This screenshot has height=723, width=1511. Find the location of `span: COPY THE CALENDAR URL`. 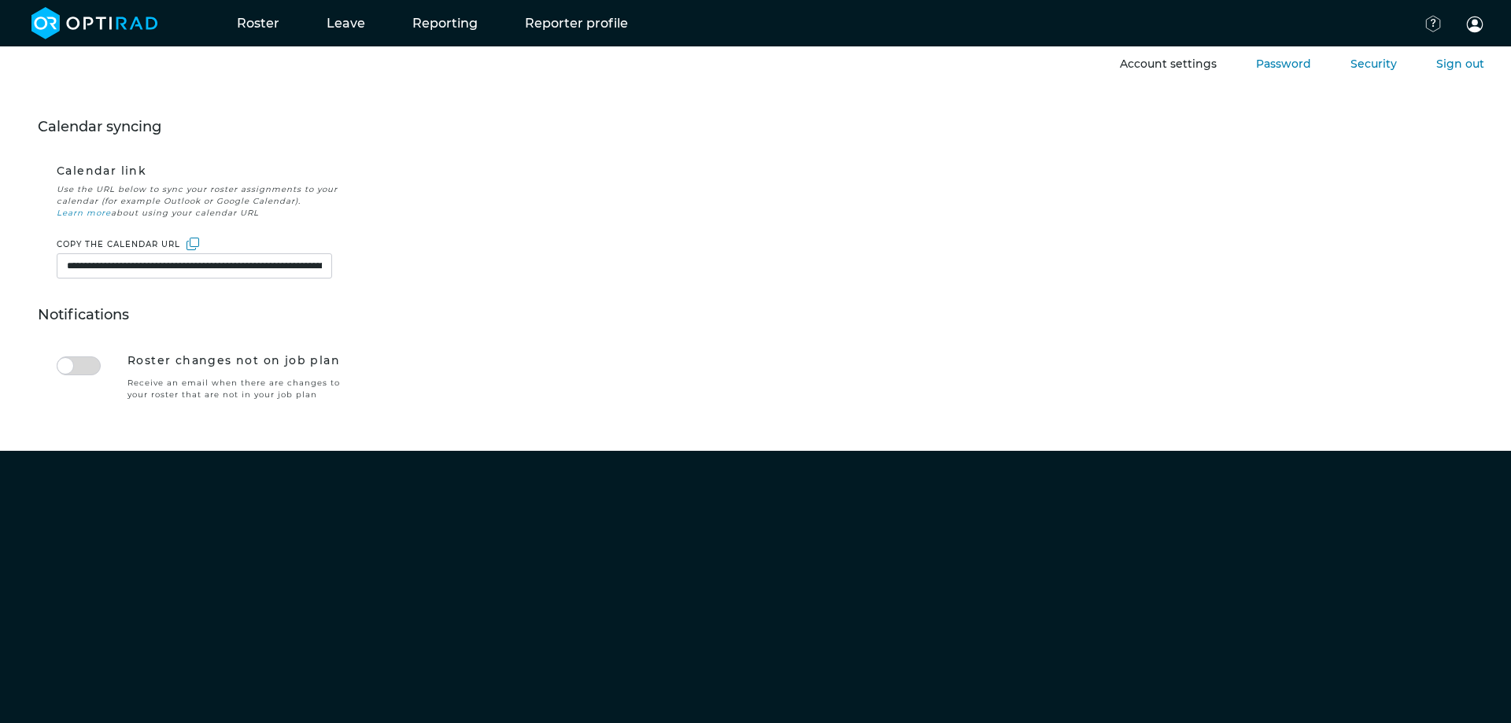

span: COPY THE CALENDAR URL is located at coordinates (118, 244).